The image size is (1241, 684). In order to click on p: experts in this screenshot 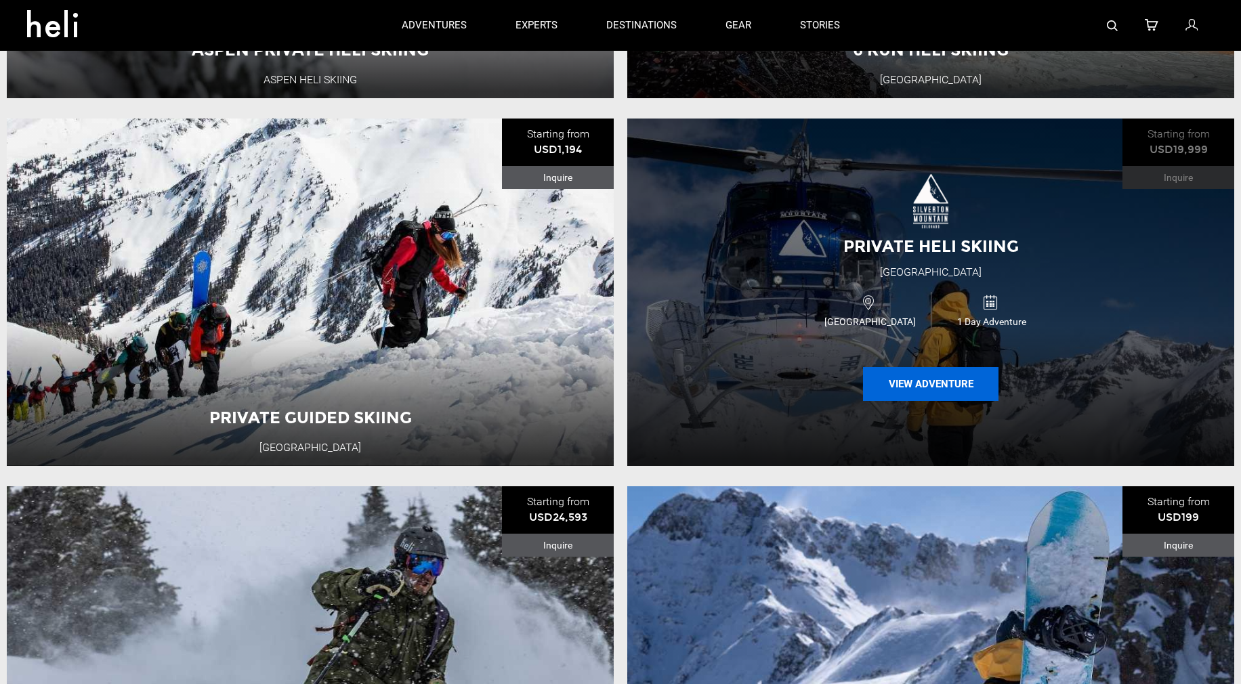, I will do `click(537, 25)`.